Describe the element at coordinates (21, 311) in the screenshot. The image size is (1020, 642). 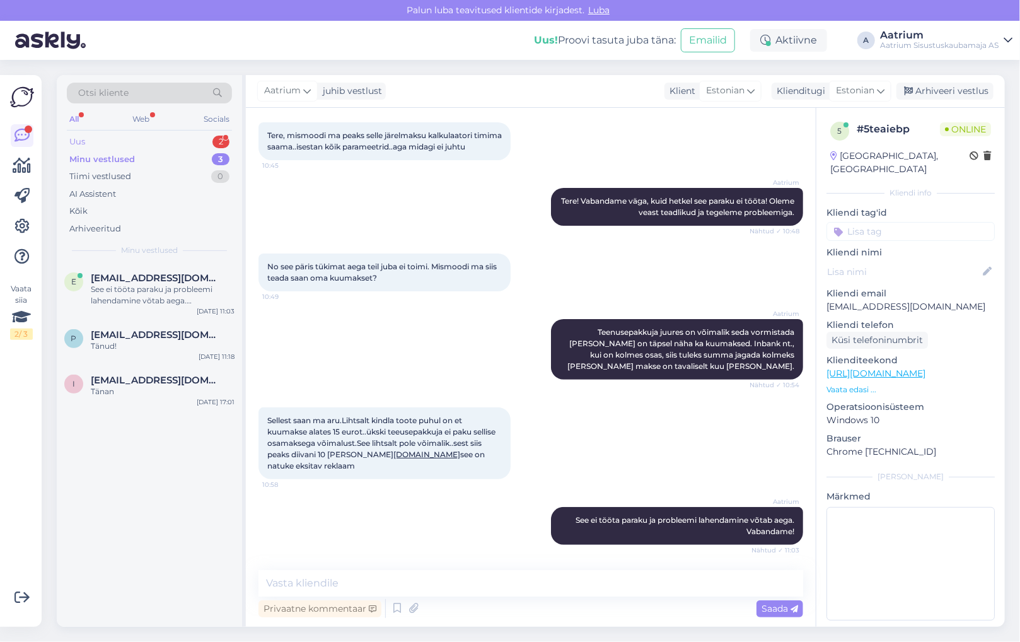
I see `div: Vaata siia` at that location.